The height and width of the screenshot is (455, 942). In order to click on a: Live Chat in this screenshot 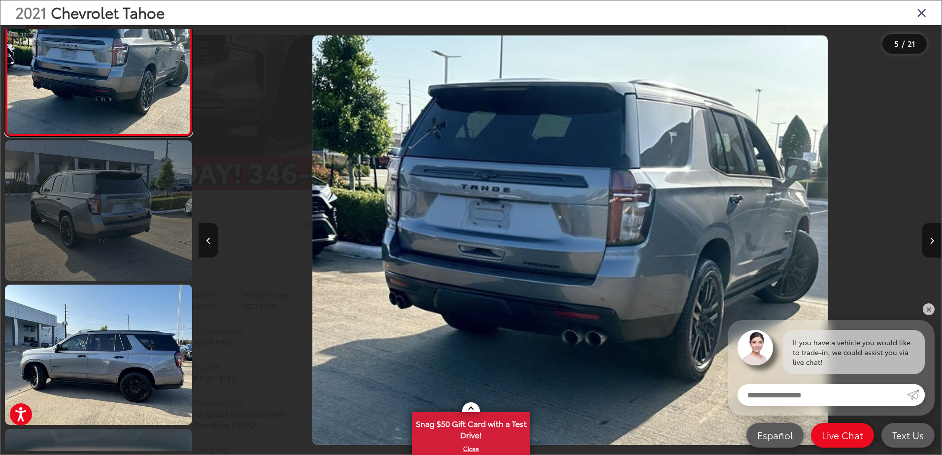, I will do `click(843, 436)`.